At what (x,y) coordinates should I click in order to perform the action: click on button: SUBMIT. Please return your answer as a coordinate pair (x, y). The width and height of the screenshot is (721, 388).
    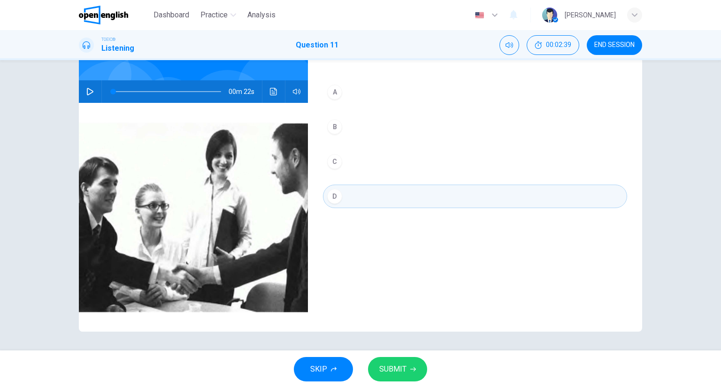
    Looking at the image, I should click on (398, 369).